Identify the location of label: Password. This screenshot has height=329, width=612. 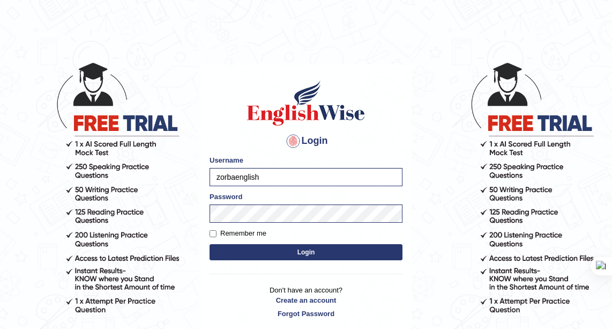
(226, 196).